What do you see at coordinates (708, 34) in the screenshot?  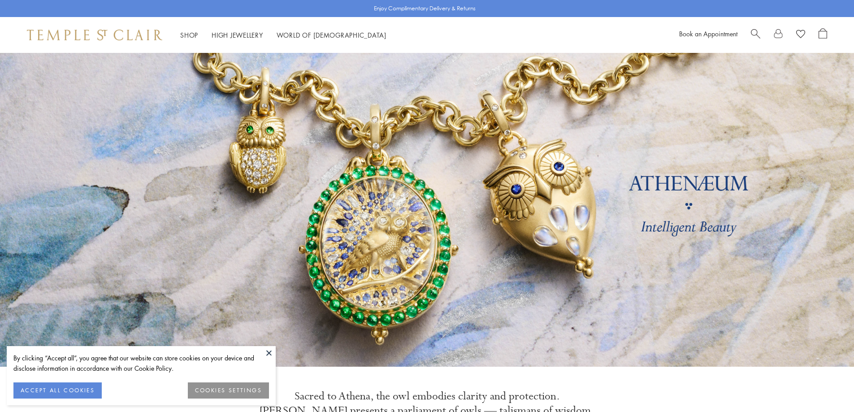 I see `a: Book an Appointment` at bounding box center [708, 34].